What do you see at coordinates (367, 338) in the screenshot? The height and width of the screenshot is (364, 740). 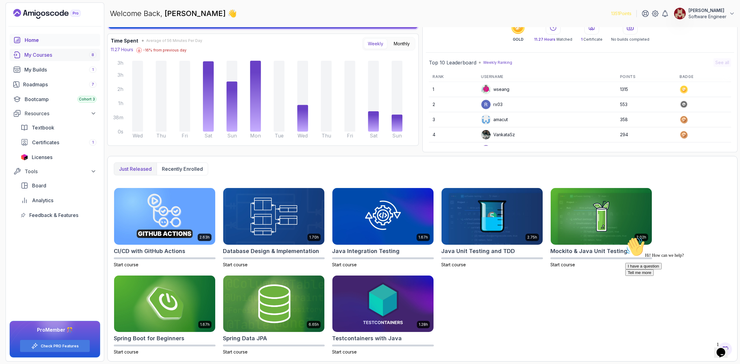 I see `h2: Testcontainers with Java` at bounding box center [367, 338].